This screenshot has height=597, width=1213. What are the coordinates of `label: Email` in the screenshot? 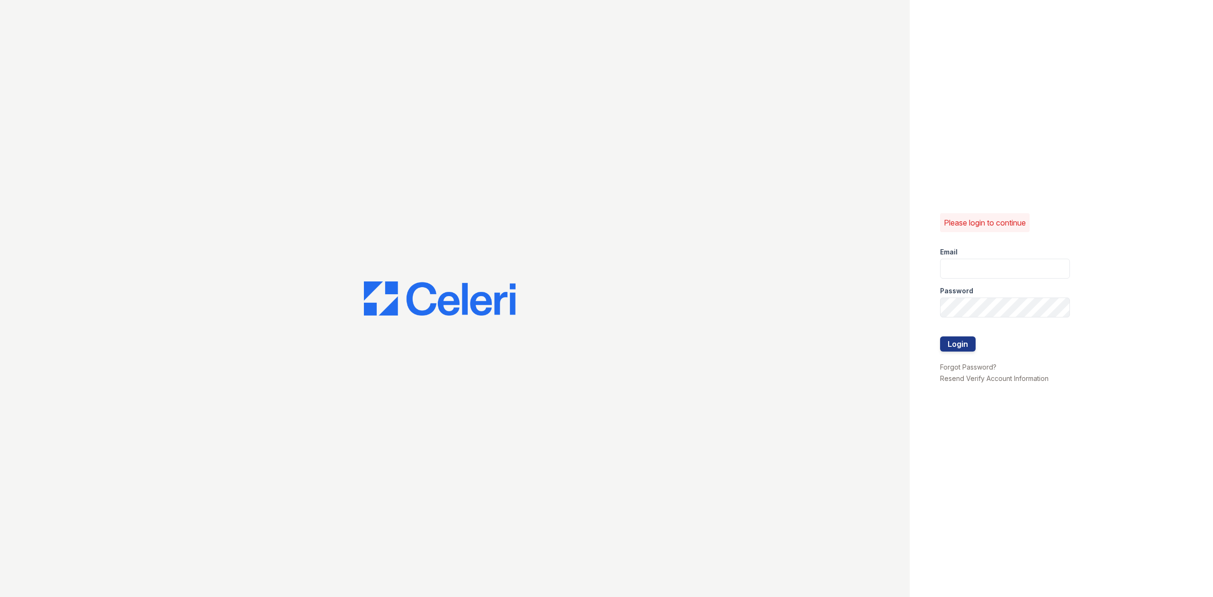 It's located at (949, 252).